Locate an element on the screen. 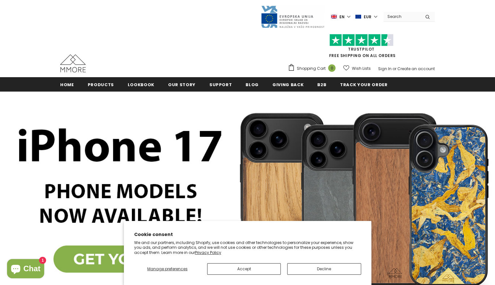 Image resolution: width=495 pixels, height=285 pixels. a: Privacy Policy is located at coordinates (208, 252).